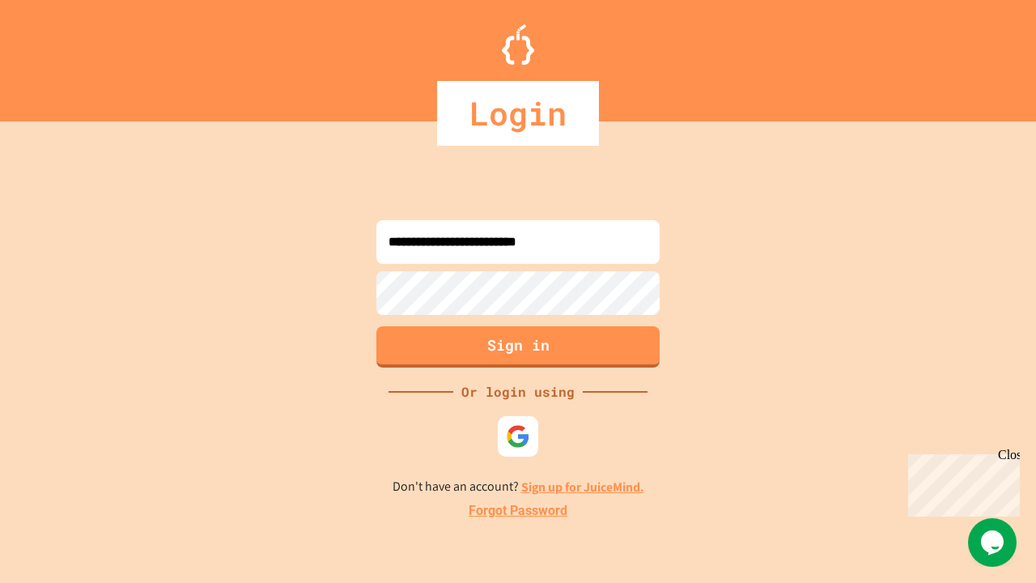 The image size is (1036, 583). Describe the element at coordinates (518, 347) in the screenshot. I see `button: Sign in` at that location.